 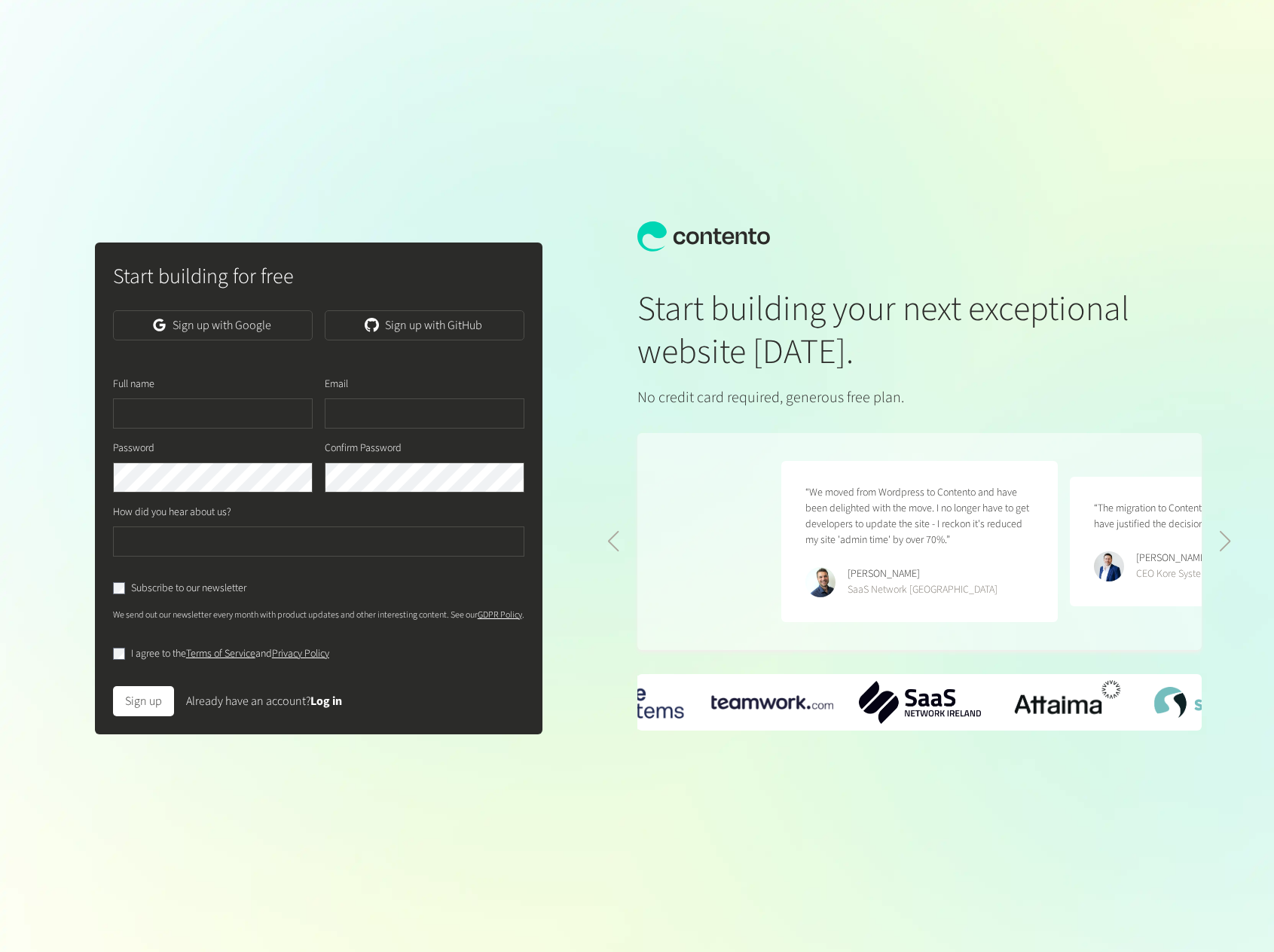 I want to click on label: How did you hear about us?, so click(x=172, y=512).